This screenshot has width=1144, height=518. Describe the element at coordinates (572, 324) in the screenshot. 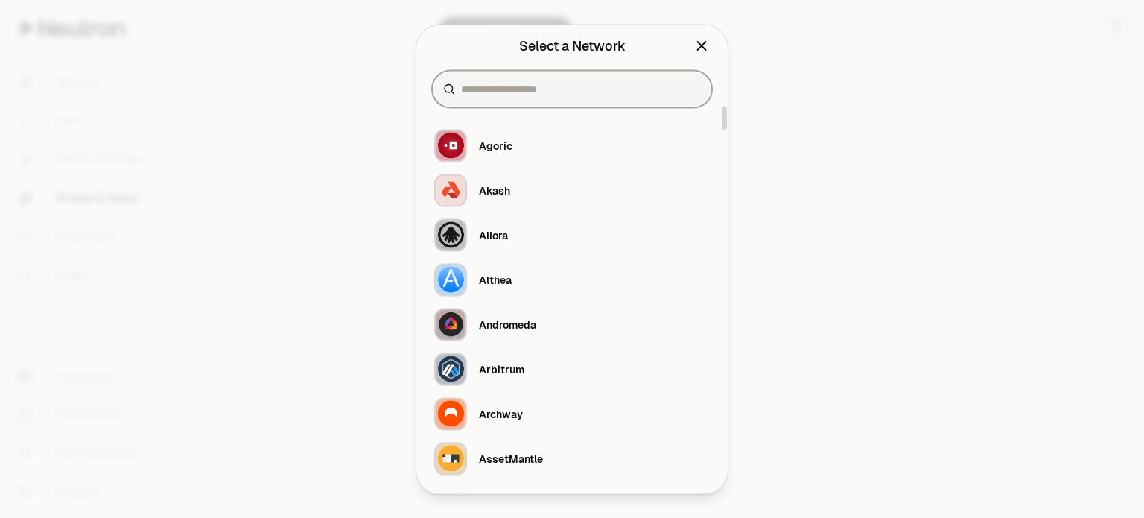

I see `button: Andromeda LogoAndromeda LogoAndromeda` at that location.